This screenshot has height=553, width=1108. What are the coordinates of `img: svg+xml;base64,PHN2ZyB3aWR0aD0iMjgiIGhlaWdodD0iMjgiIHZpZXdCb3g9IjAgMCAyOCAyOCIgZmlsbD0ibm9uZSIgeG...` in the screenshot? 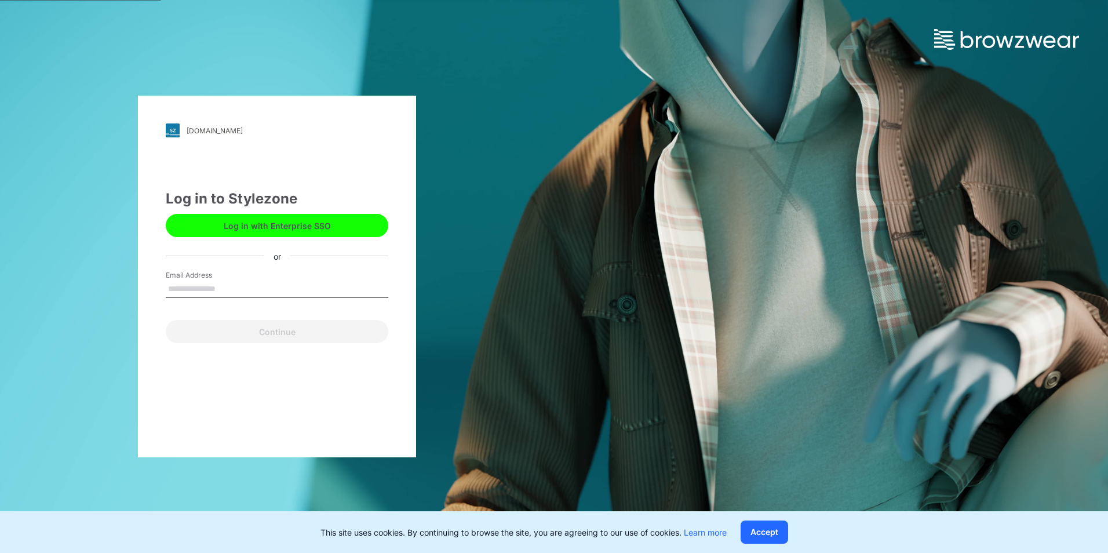 It's located at (173, 130).